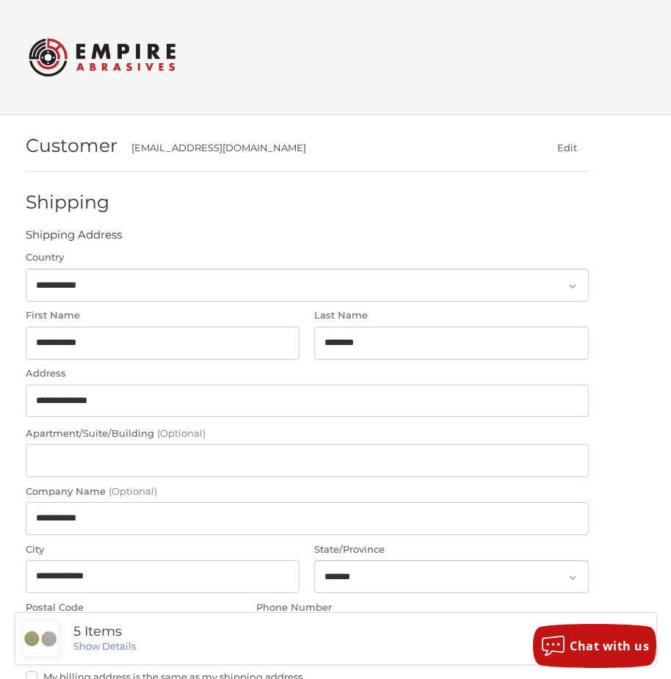  Describe the element at coordinates (452, 550) in the screenshot. I see `label: State/Province` at that location.